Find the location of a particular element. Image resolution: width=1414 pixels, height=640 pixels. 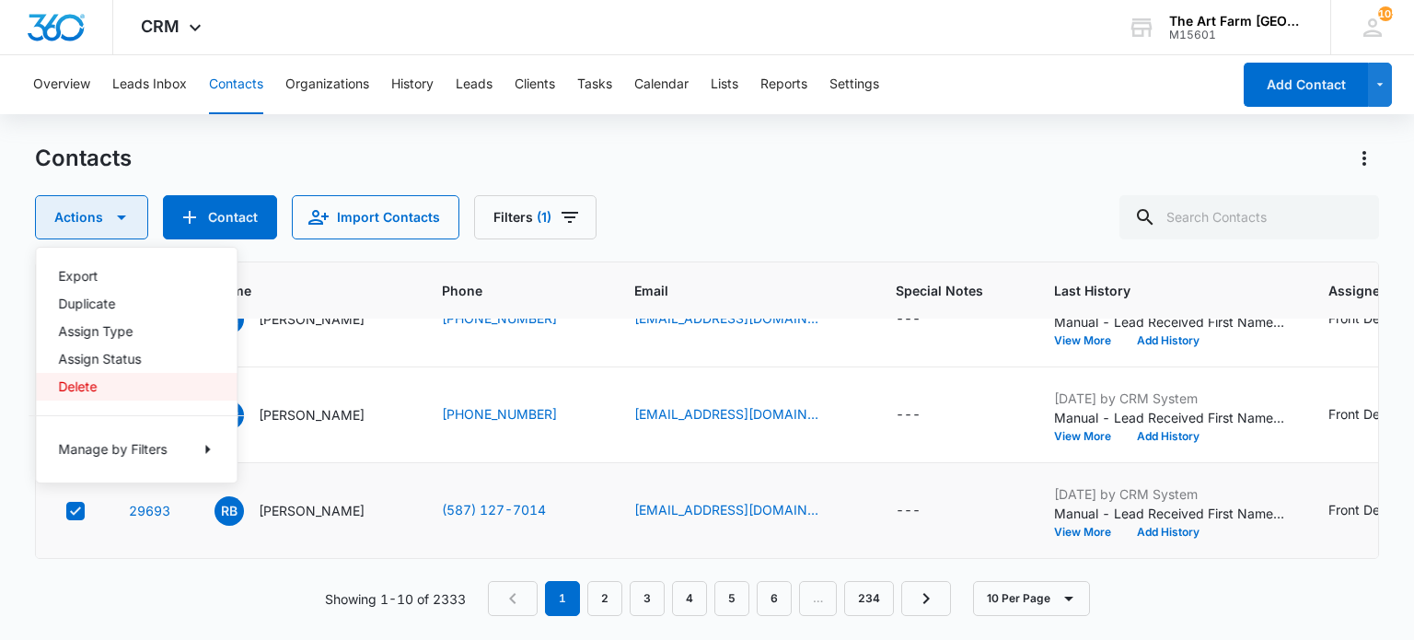

span: 105 is located at coordinates (1385, 14).